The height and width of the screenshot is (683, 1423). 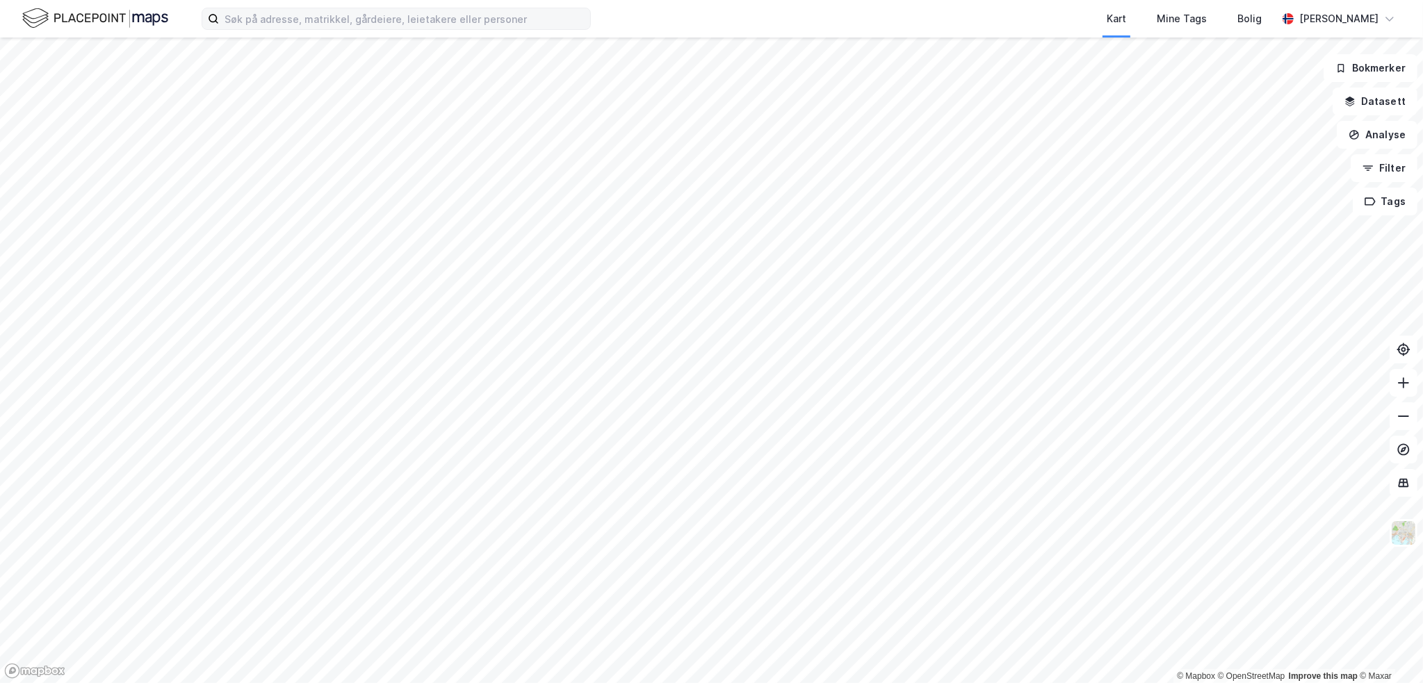 What do you see at coordinates (1388, 650) in the screenshot?
I see `div: Kontrollprogram for chat` at bounding box center [1388, 650].